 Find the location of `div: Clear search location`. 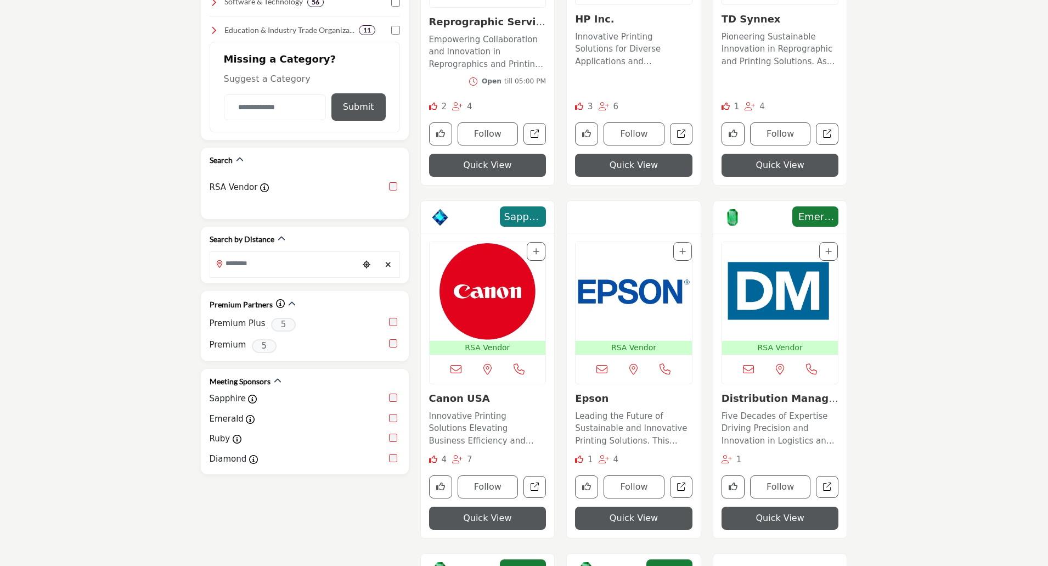

div: Clear search location is located at coordinates (389, 265).